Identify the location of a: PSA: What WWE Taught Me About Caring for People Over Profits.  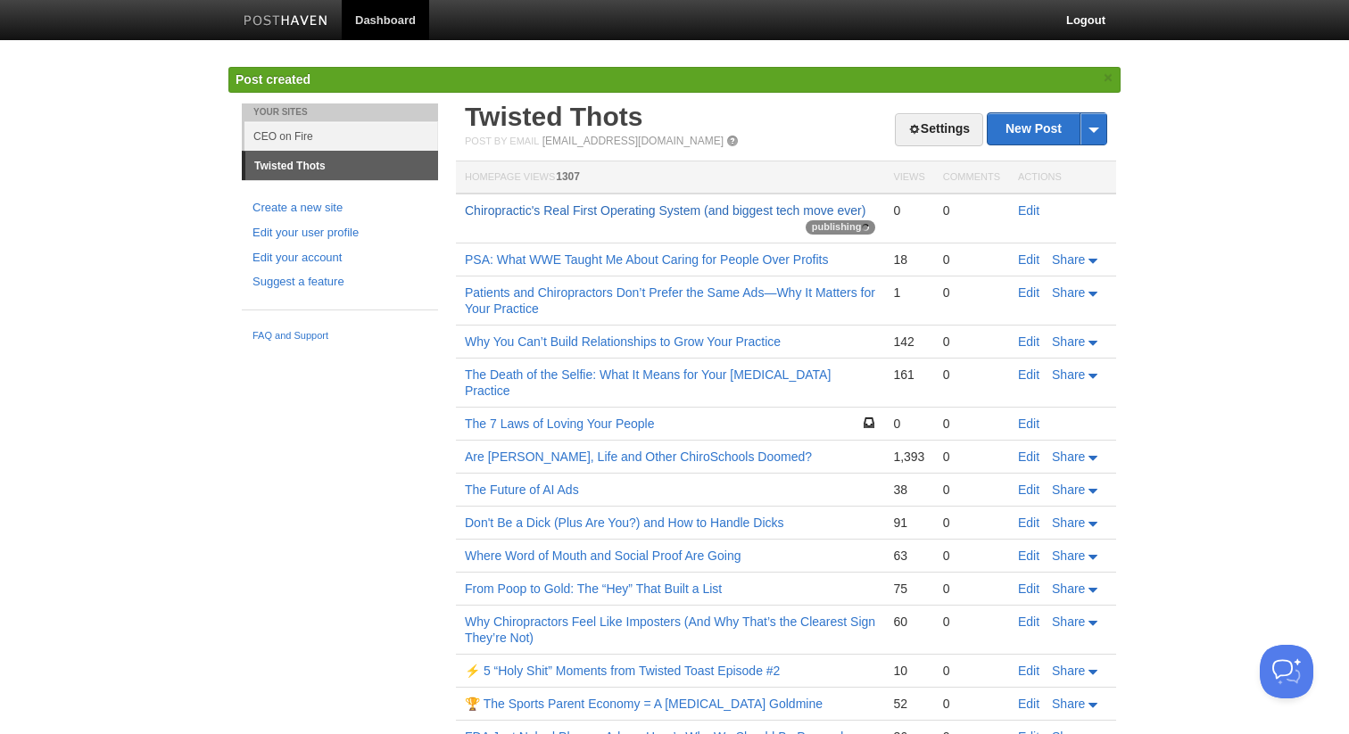
(646, 260).